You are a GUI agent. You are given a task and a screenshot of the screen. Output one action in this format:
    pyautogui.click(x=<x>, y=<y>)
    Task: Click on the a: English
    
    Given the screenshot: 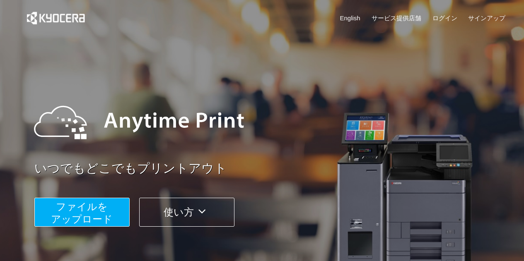 What is the action you would take?
    pyautogui.click(x=350, y=18)
    